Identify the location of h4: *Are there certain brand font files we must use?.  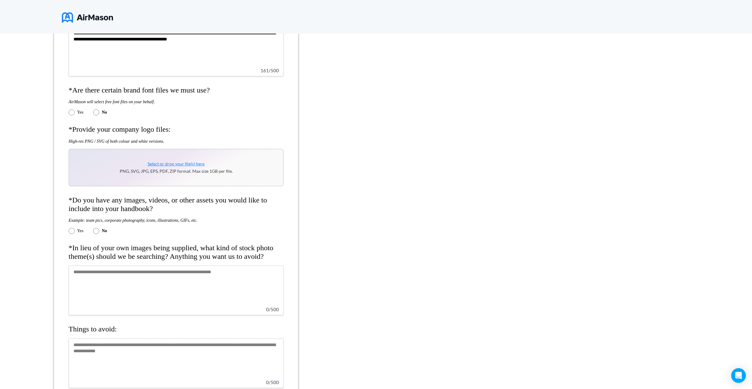
(176, 90).